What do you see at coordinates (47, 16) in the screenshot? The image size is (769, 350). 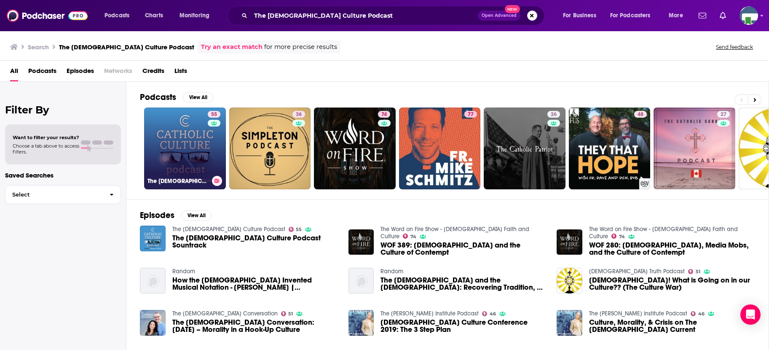 I see `a: Podchaser - Follow, Share and Rate Podcasts` at bounding box center [47, 16].